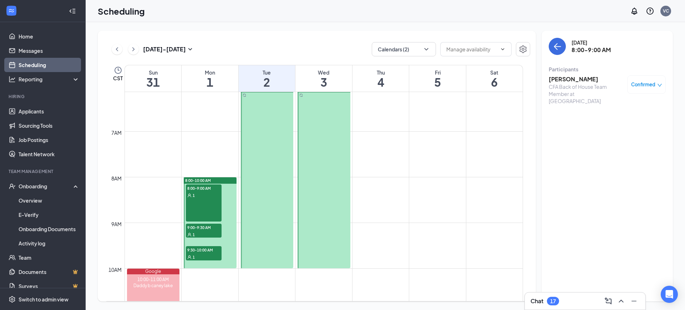  Describe the element at coordinates (381, 78) in the screenshot. I see `a: September 4, 2025` at that location.